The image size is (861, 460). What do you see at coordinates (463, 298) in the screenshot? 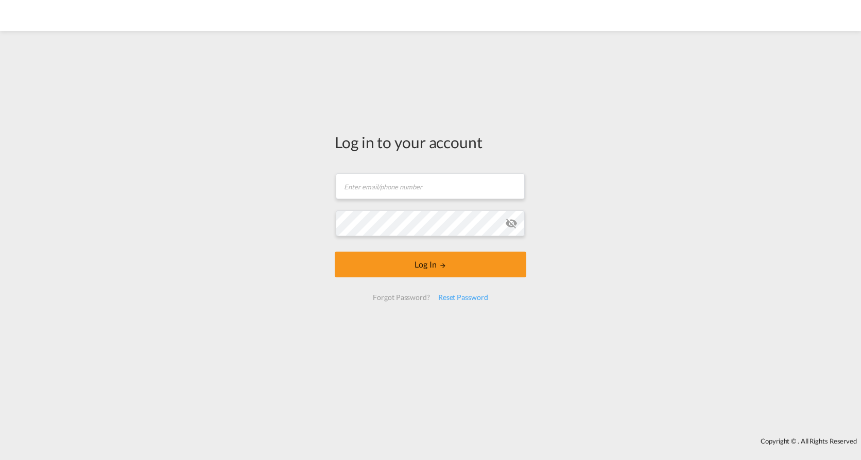
I see `div: Reset Password` at bounding box center [463, 298].